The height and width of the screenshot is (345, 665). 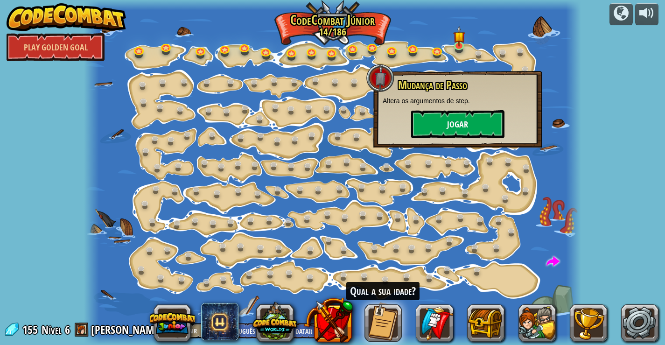 I want to click on div: Qual a sua idade?, so click(x=383, y=291).